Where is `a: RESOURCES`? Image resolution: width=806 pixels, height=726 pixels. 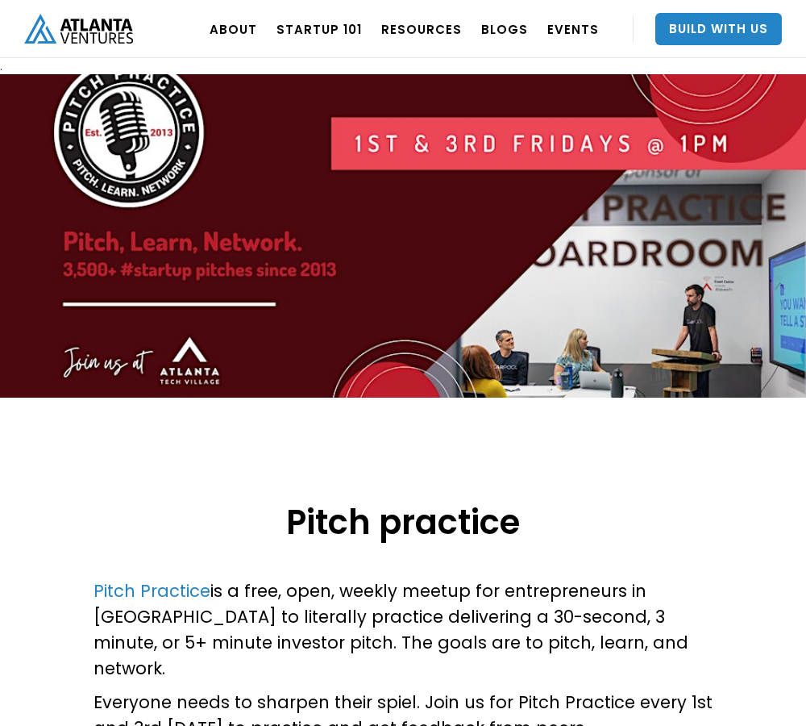
a: RESOURCES is located at coordinates (422, 29).